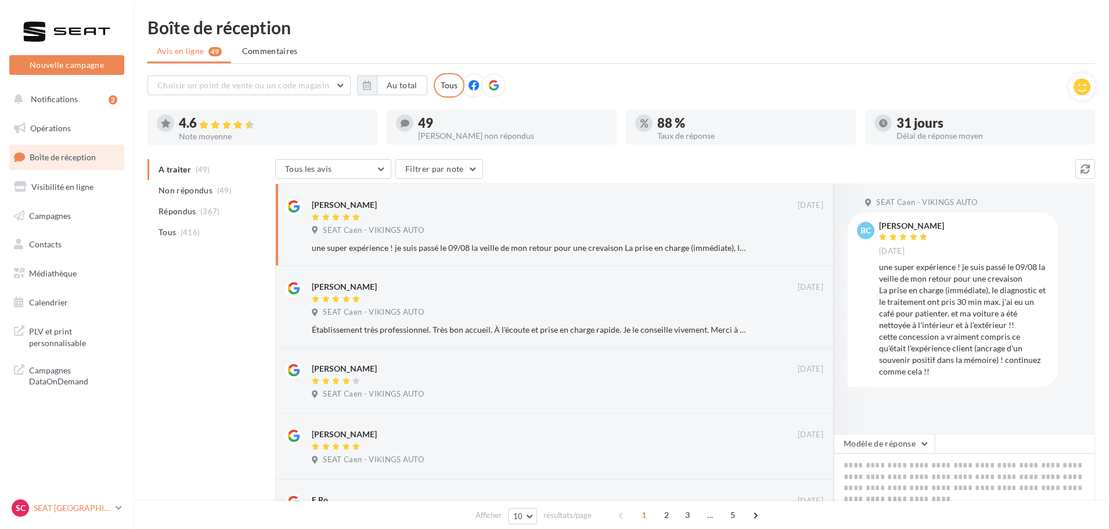  I want to click on div: Délai de réponse moyen, so click(991, 136).